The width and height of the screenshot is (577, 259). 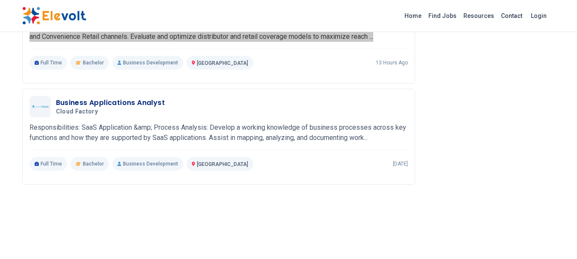 What do you see at coordinates (40, 107) in the screenshot?
I see `img: Cloud Factory` at bounding box center [40, 107].